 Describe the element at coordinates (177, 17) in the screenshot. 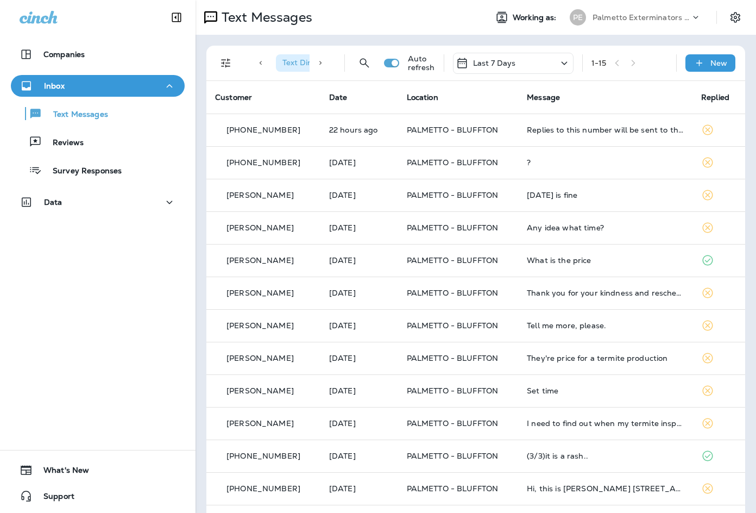

I see `button: Collapse Sidebar` at that location.